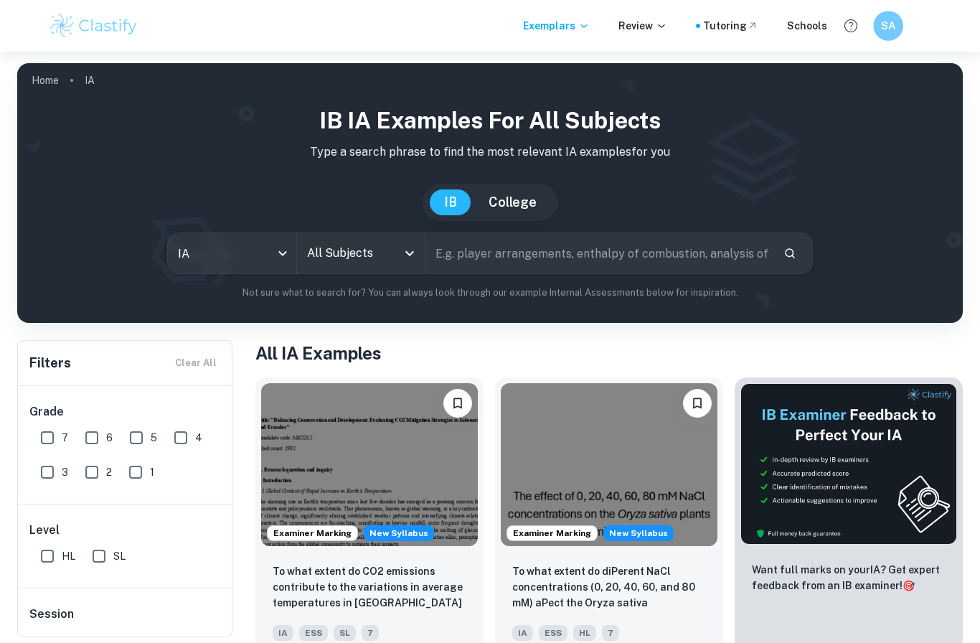 This screenshot has width=980, height=643. I want to click on button: IB, so click(450, 202).